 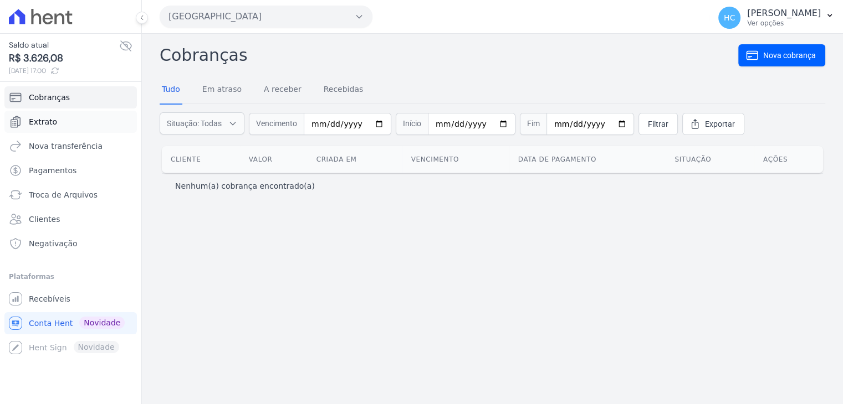 I want to click on a: Nova cobrança, so click(x=781, y=55).